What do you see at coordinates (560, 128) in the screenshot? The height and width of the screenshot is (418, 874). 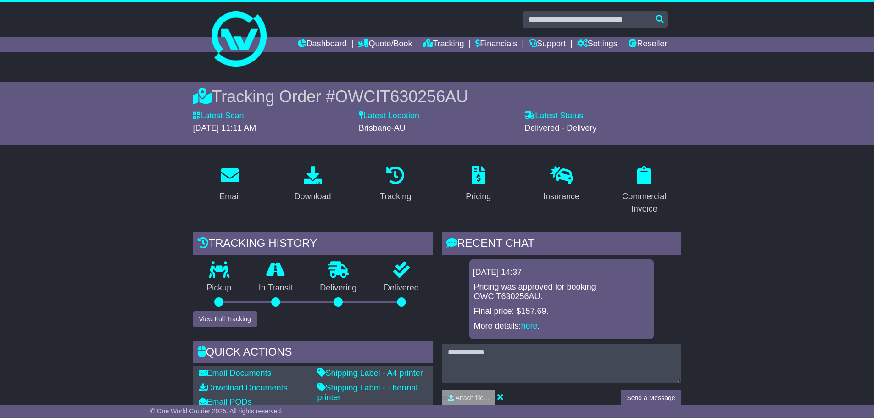 I see `span: Delivered - Delivery` at bounding box center [560, 128].